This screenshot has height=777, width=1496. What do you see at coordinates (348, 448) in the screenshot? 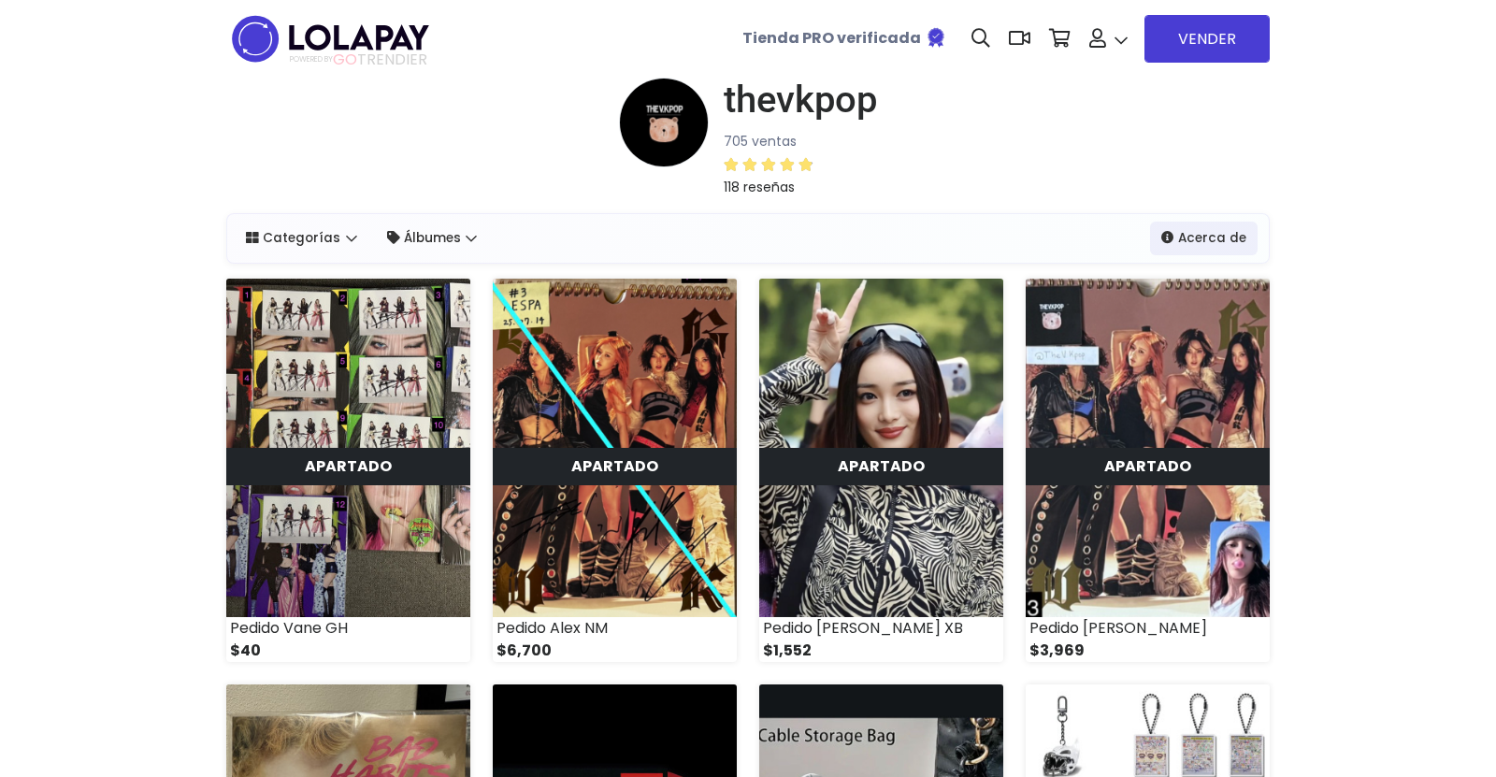
I see `img: small_1759519011720.jpeg` at bounding box center [348, 448].